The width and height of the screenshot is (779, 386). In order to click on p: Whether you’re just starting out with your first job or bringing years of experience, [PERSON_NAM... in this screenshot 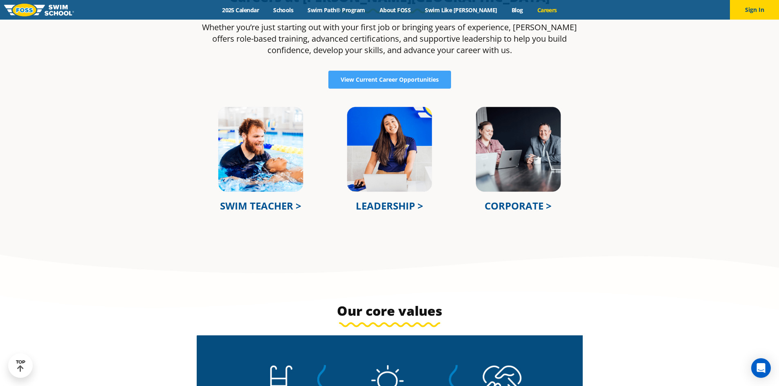, I will do `click(390, 39)`.